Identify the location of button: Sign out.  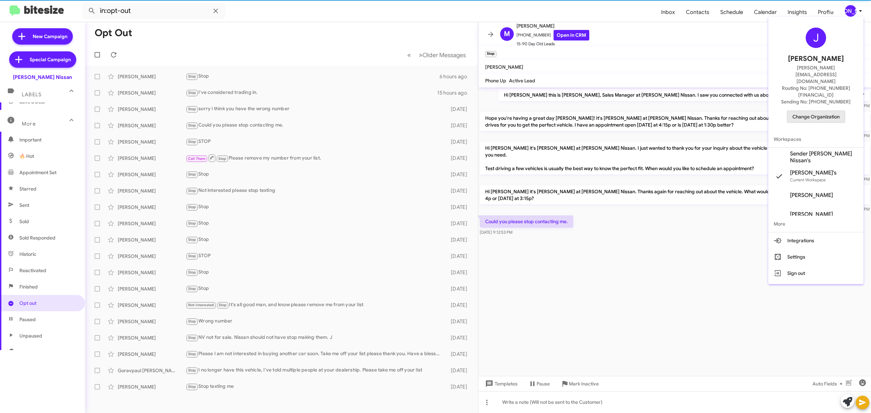
(816, 273).